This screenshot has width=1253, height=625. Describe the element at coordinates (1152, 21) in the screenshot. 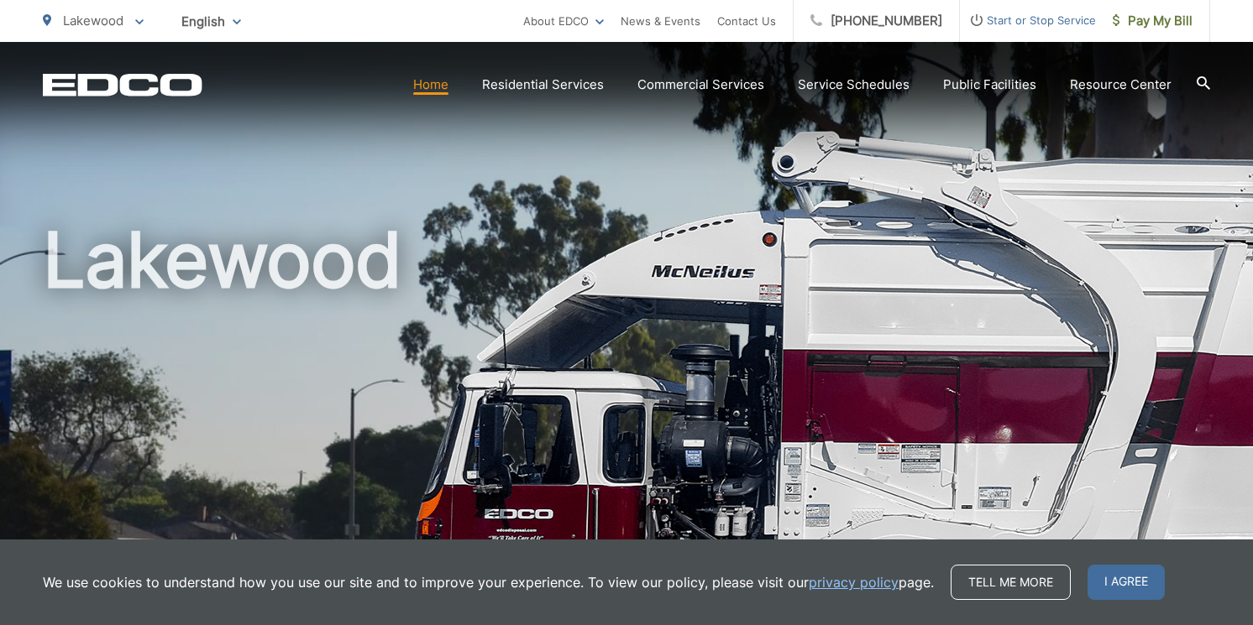

I see `span: Pay My Bill` at that location.